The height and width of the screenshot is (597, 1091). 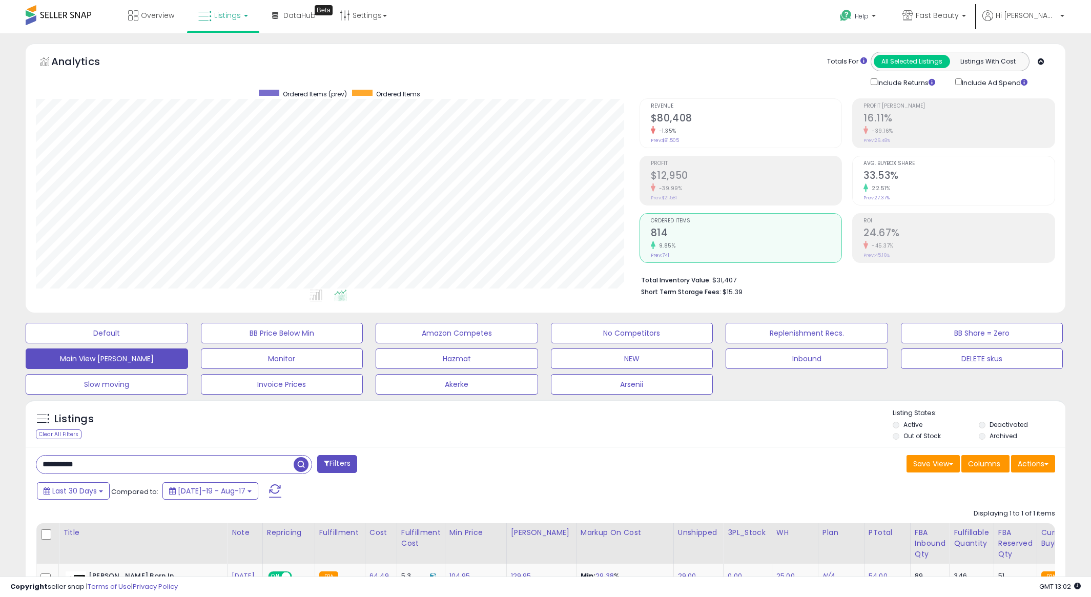 I want to click on div: Markup on Cost, so click(x=624, y=532).